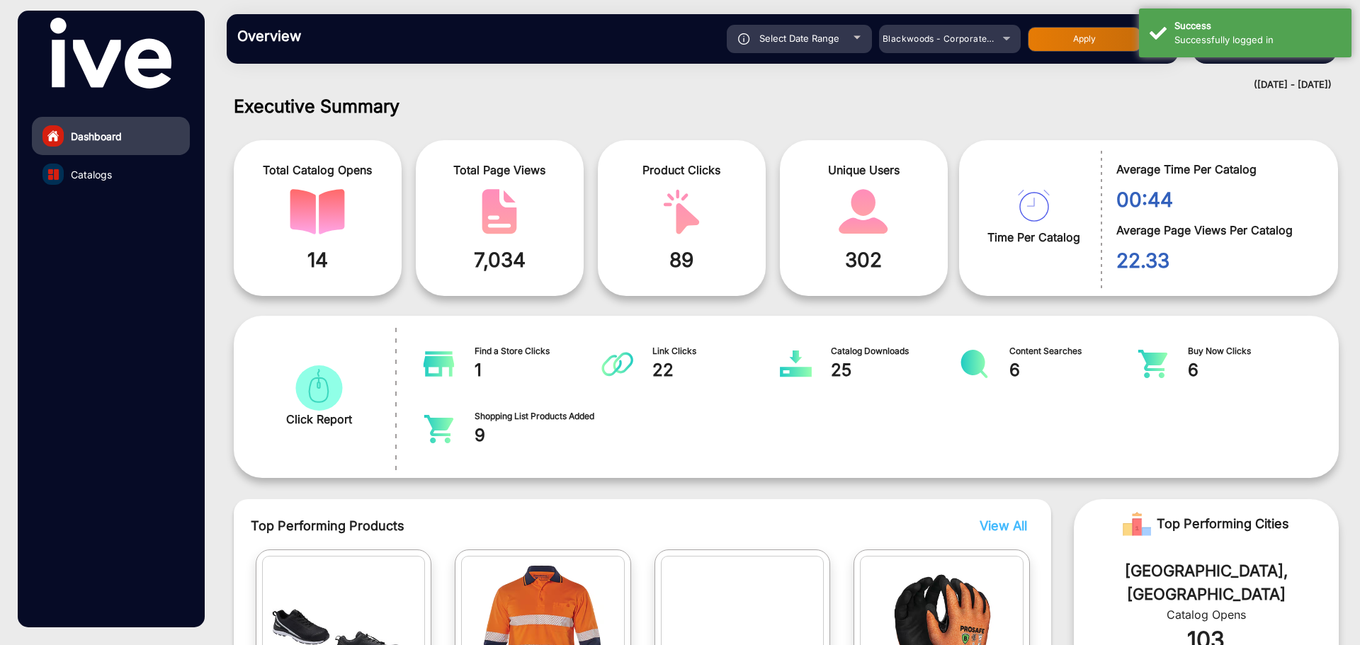  I want to click on span: Find a Store Clicks, so click(538, 351).